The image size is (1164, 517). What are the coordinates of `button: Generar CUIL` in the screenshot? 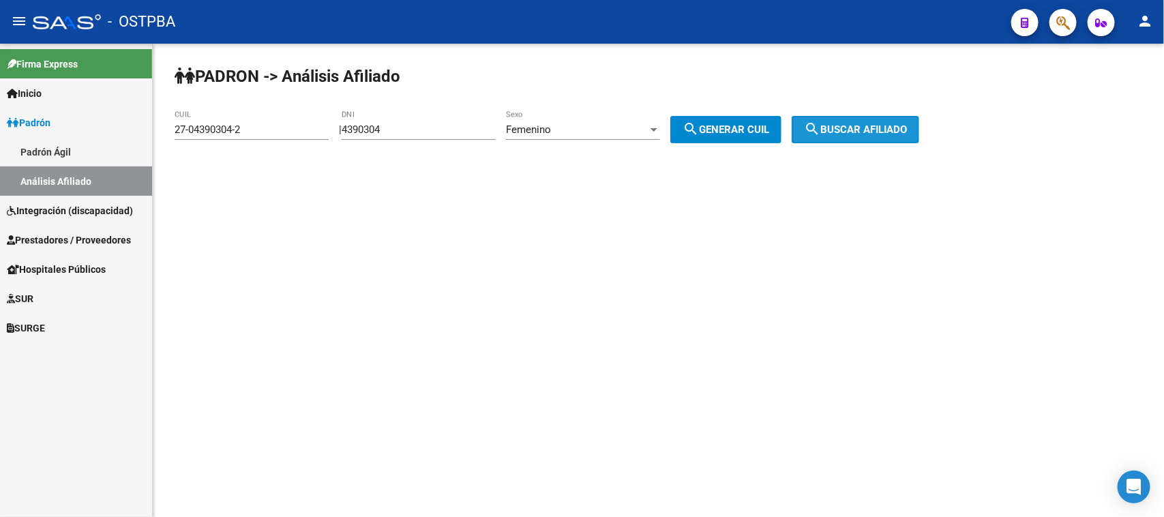 It's located at (725, 130).